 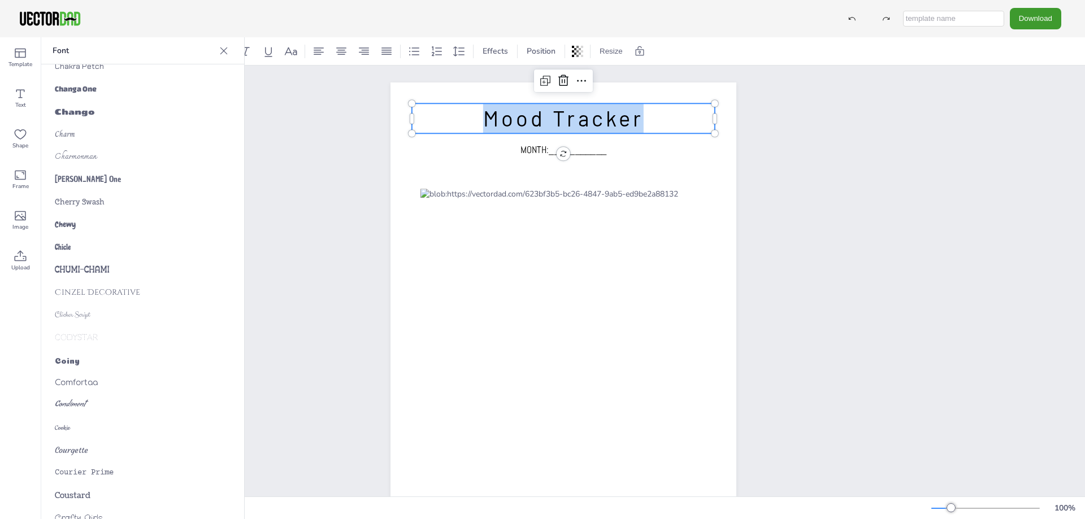 I want to click on span: Codystar, so click(x=76, y=337).